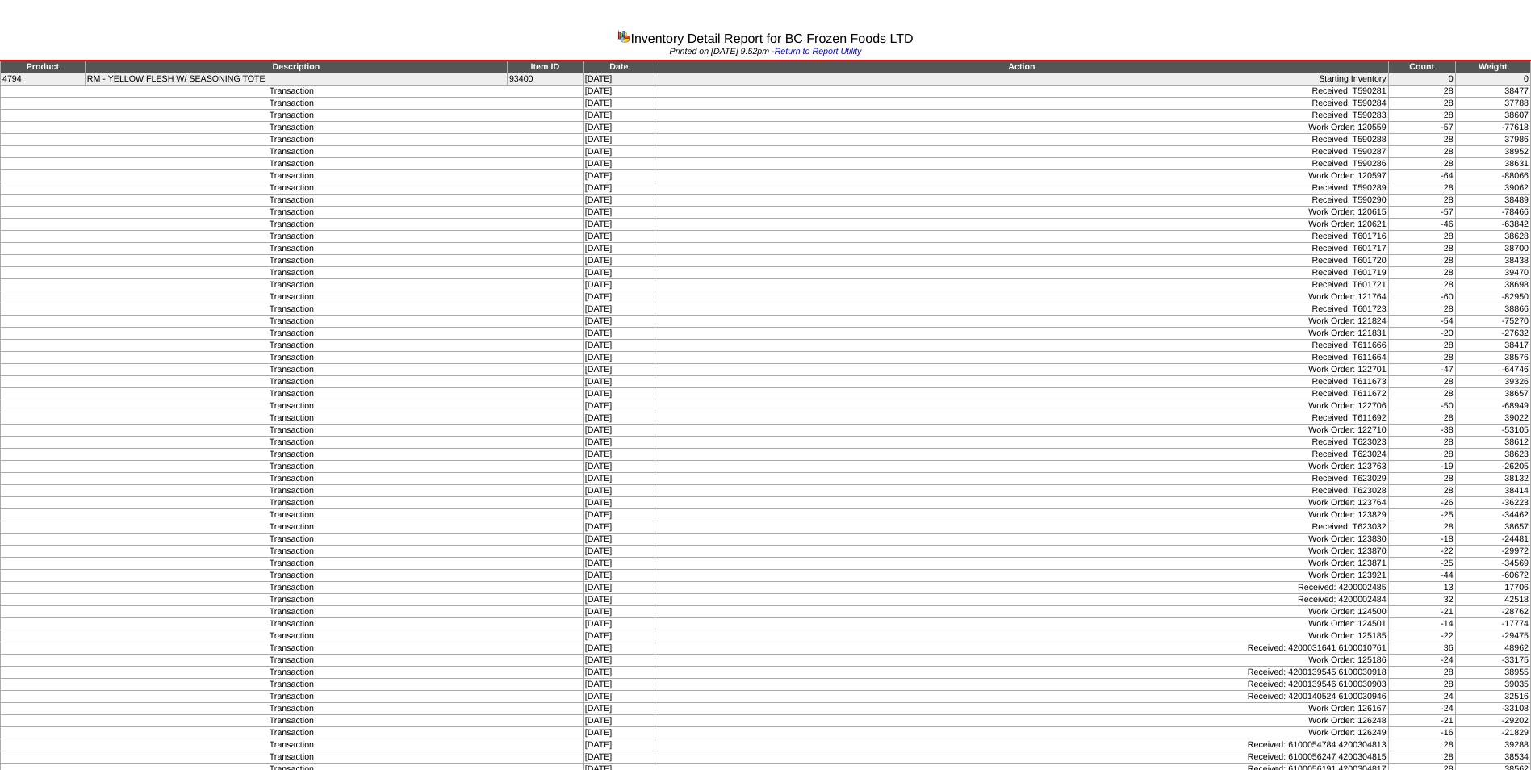 The height and width of the screenshot is (770, 1531). What do you see at coordinates (1421, 176) in the screenshot?
I see `td: -64` at bounding box center [1421, 176].